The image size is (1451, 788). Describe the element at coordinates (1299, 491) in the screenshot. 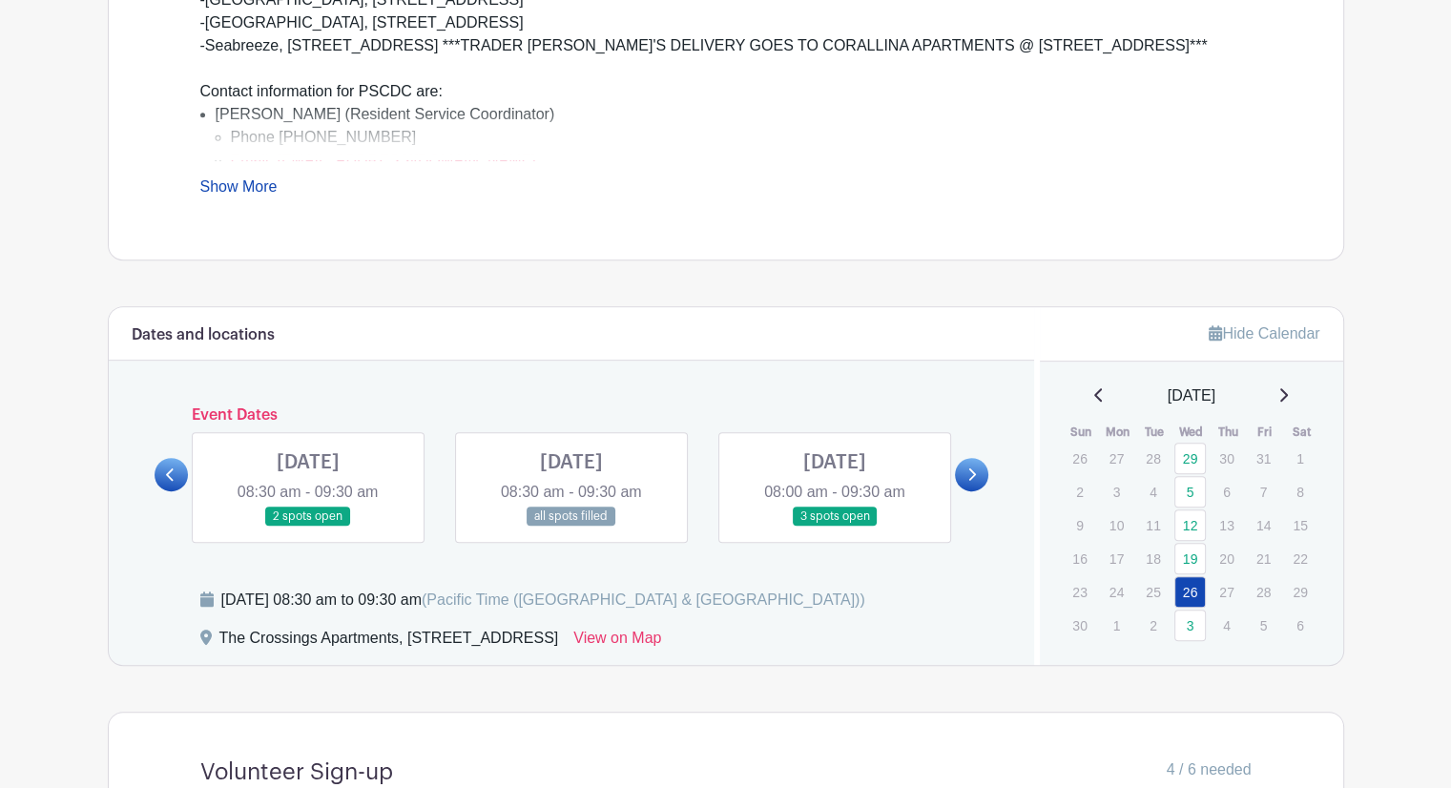

I see `p: 8` at that location.